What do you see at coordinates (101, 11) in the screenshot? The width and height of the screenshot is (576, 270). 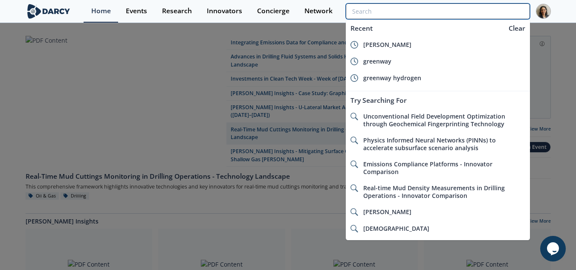 I see `div: Home` at bounding box center [101, 11].